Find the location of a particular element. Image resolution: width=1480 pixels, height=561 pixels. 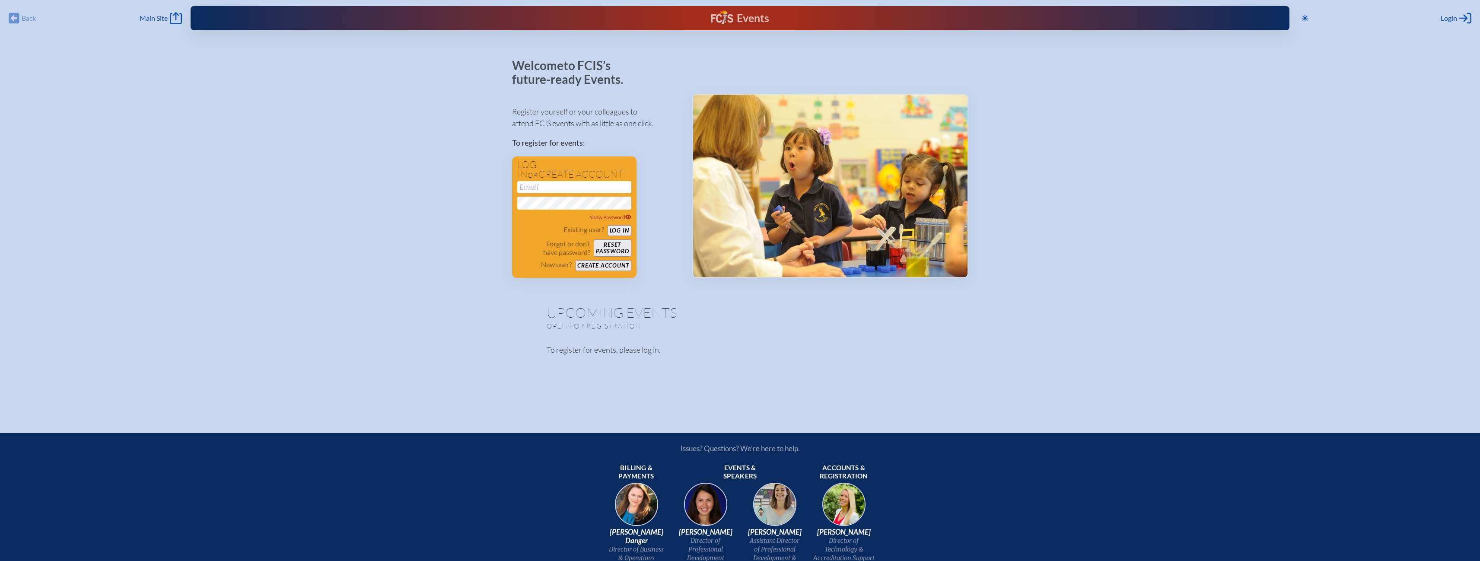

p: Forgot or don’t have password? is located at coordinates (554, 248).